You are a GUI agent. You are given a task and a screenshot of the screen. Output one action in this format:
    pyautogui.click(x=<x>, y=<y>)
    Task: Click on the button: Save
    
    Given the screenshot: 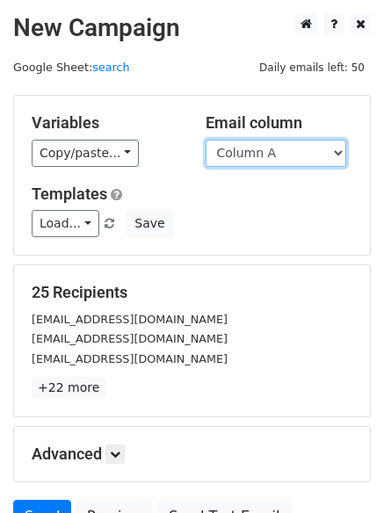 What is the action you would take?
    pyautogui.click(x=149, y=223)
    